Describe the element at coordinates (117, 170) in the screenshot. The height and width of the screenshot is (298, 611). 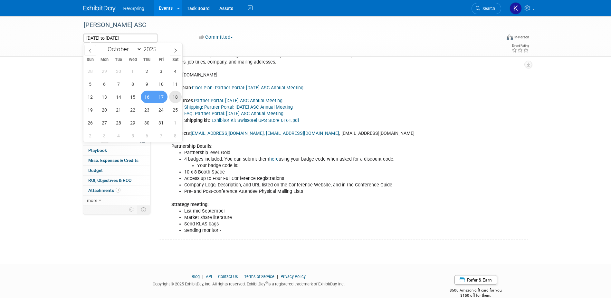
I see `a: Budget` at that location.